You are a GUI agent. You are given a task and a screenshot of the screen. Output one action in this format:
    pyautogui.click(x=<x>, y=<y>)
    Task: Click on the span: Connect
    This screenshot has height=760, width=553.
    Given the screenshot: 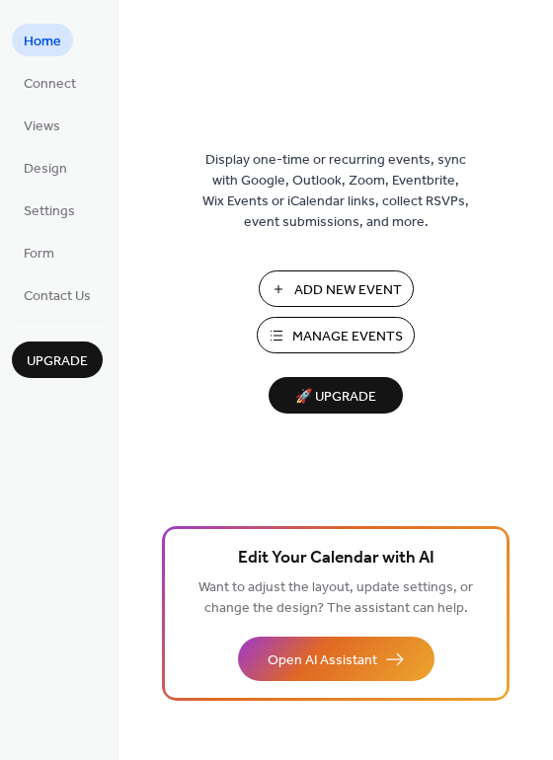 What is the action you would take?
    pyautogui.click(x=49, y=84)
    